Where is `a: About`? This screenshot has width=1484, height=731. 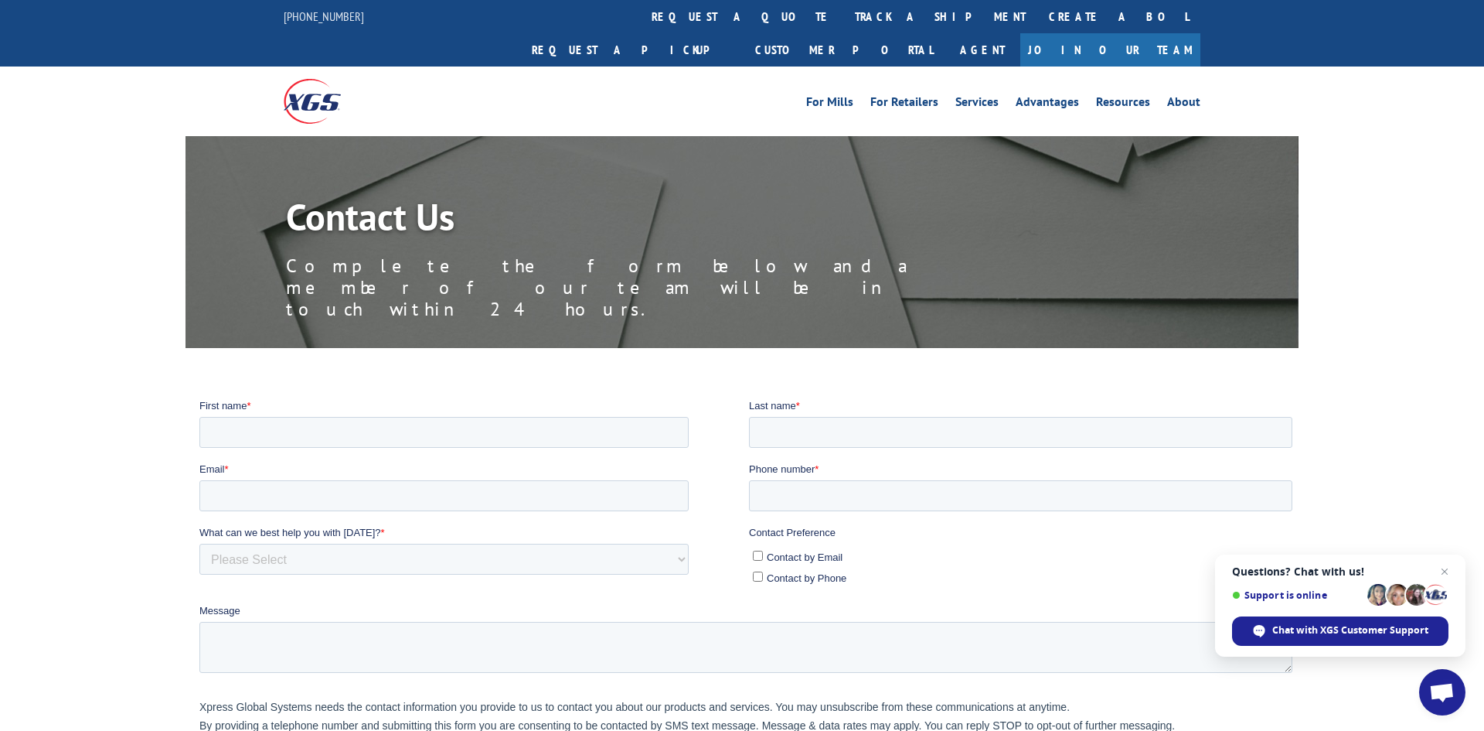
a: About is located at coordinates (1184, 104).